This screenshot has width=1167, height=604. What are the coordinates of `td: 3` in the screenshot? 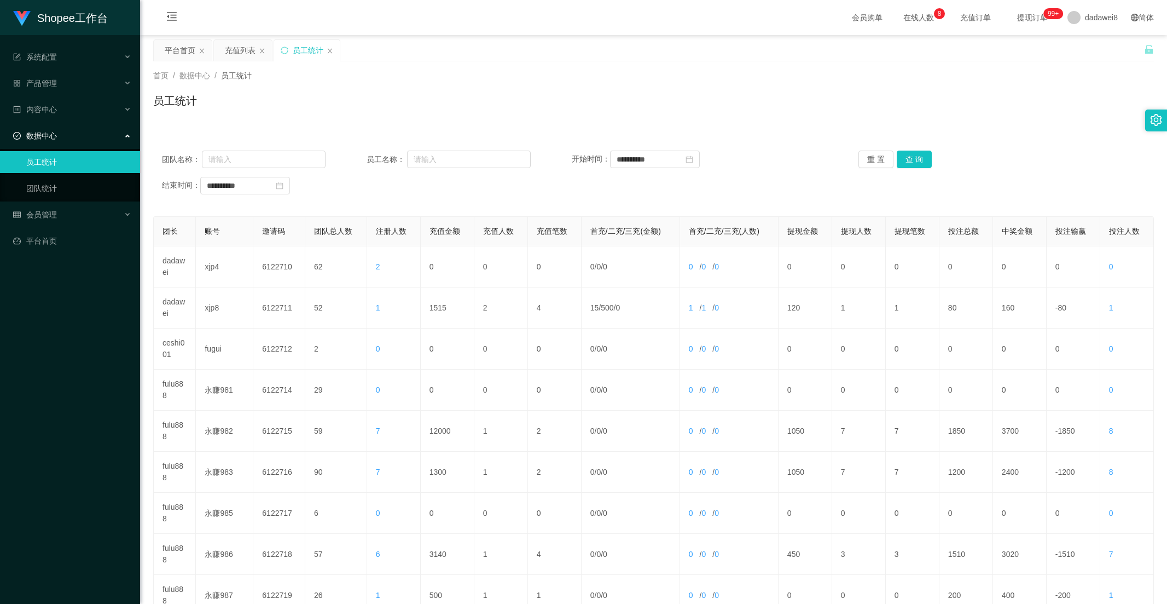 It's located at (859, 554).